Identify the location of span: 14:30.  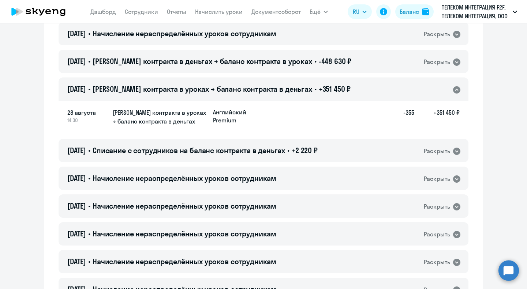
(87, 120).